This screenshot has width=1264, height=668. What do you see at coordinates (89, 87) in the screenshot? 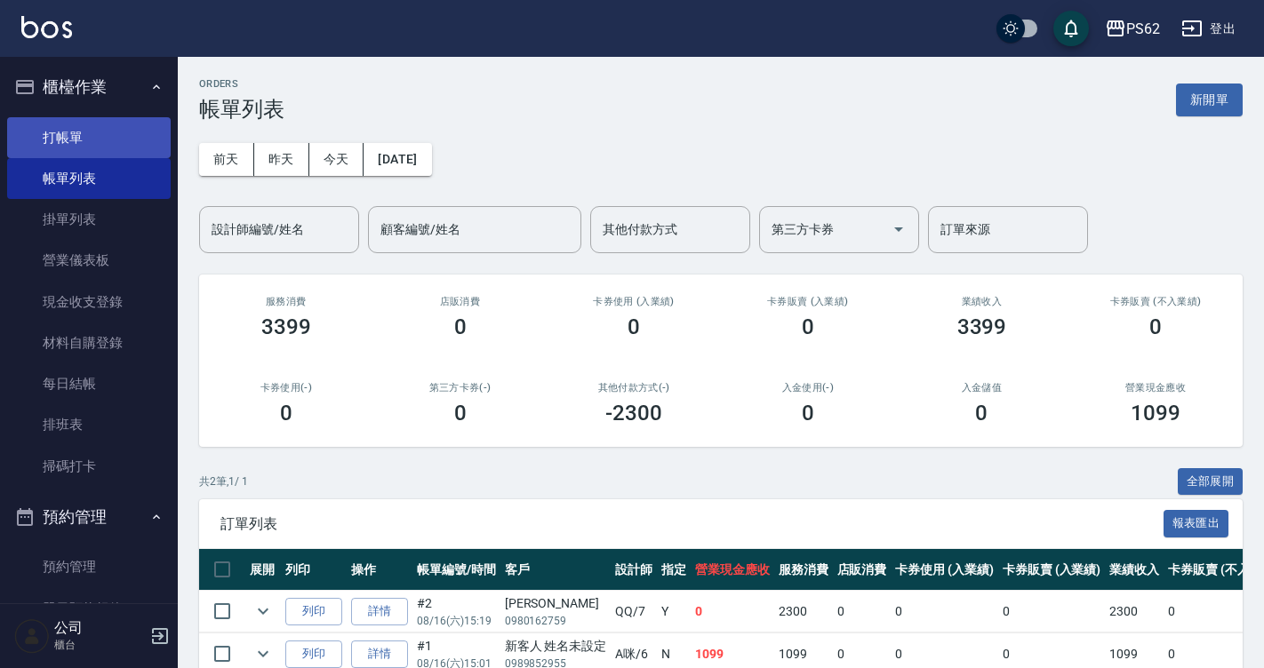
I see `button: 櫃檯作業` at bounding box center [89, 87].